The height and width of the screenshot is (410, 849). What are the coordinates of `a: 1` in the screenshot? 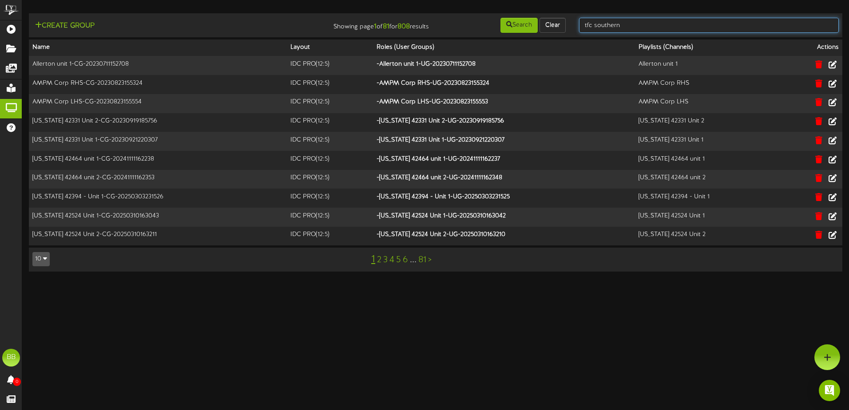 It's located at (373, 260).